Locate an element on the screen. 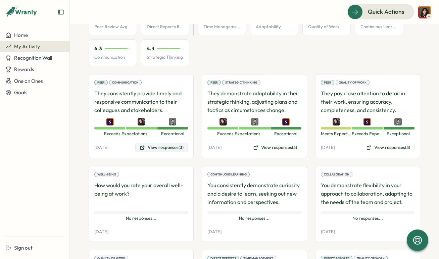 The width and height of the screenshot is (439, 259). button: Isabelle Hirschy is located at coordinates (425, 12).